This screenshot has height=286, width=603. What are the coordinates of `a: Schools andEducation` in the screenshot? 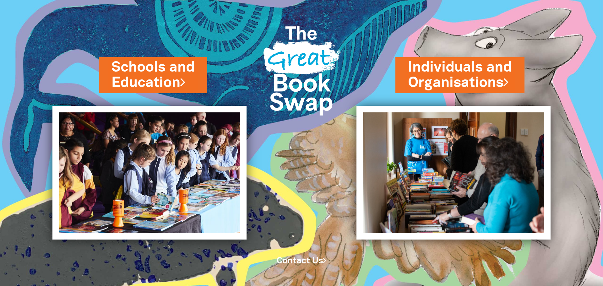 It's located at (153, 75).